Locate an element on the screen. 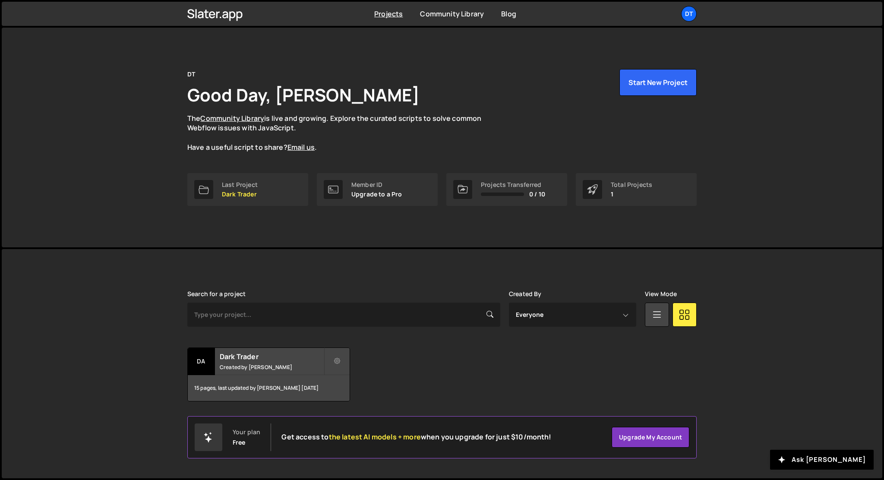 The height and width of the screenshot is (480, 884). h2: Dark Trader is located at coordinates (271, 356).